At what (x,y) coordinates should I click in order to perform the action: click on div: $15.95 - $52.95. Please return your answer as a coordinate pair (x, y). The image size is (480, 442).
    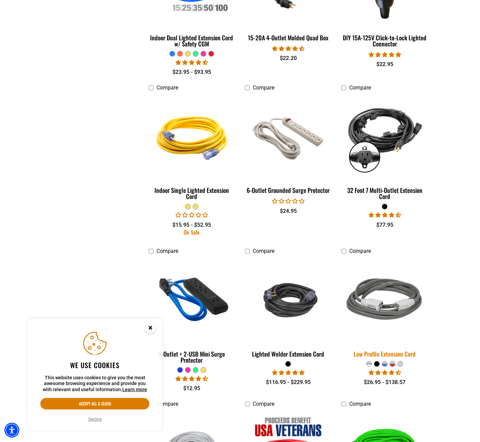
    Looking at the image, I should click on (192, 225).